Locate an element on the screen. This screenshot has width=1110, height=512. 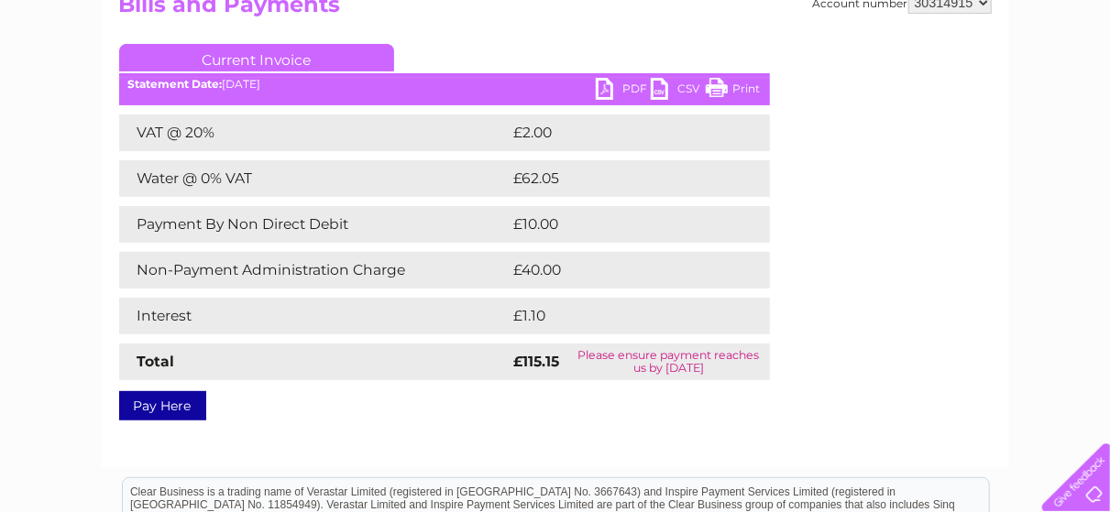
span: 0333 014 3131 is located at coordinates (827, 20).